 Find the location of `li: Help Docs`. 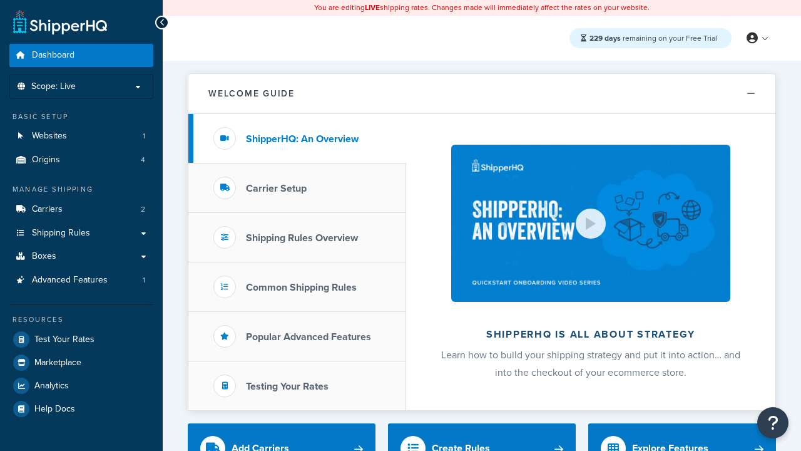

li: Help Docs is located at coordinates (81, 409).